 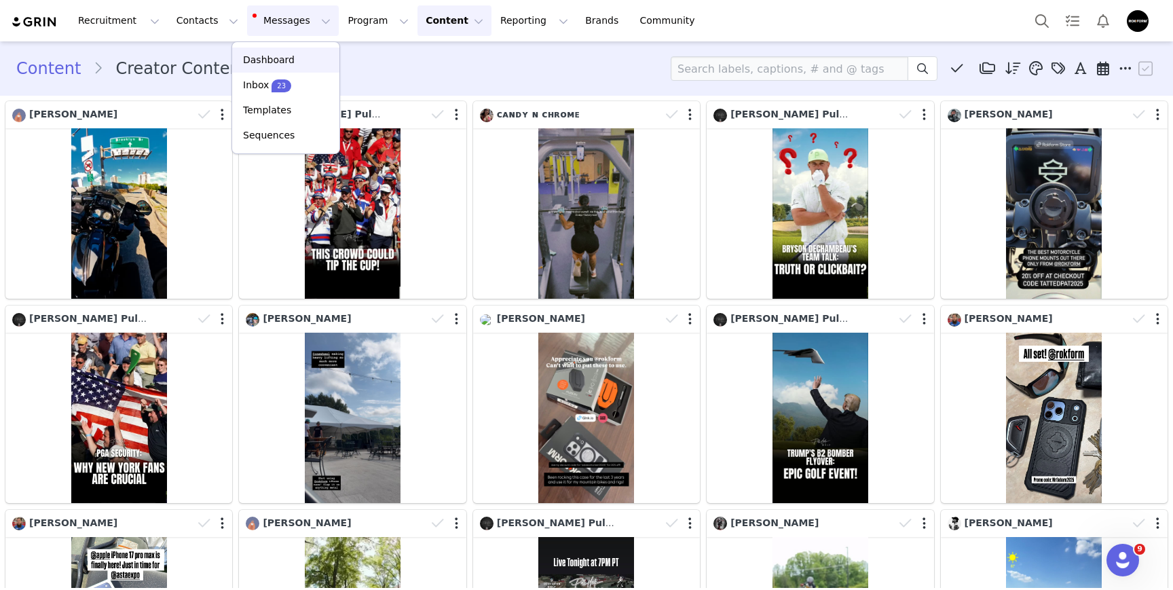 What do you see at coordinates (789, 69) in the screenshot?
I see `input: Search labels, captions, # and @ tags` at bounding box center [789, 69].